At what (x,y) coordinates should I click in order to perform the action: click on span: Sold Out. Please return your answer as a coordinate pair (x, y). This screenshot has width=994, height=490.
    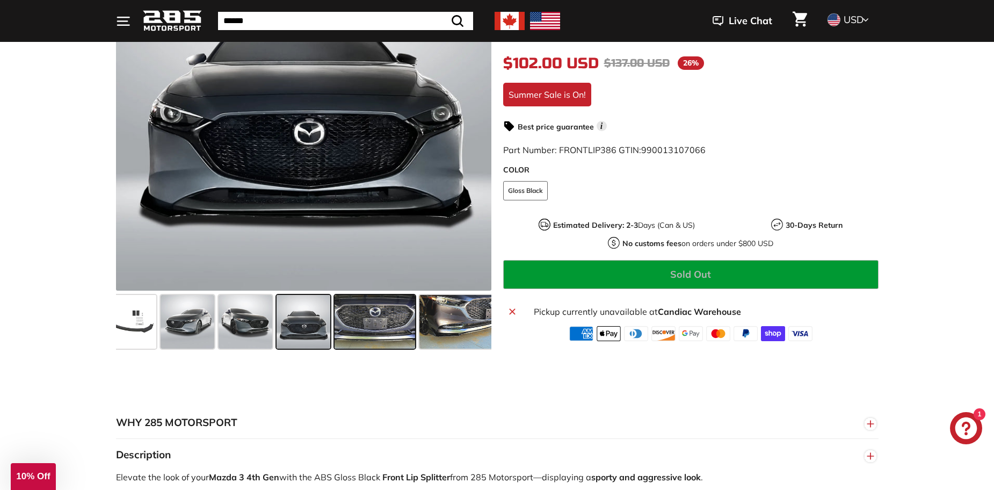
    Looking at the image, I should click on (691, 274).